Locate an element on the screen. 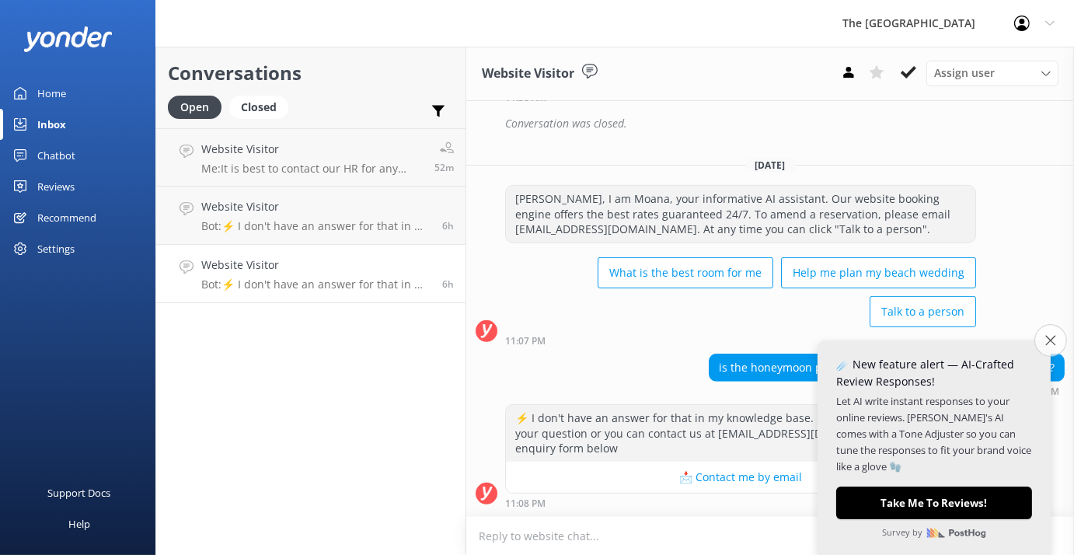 This screenshot has width=1074, height=555. div: Closed is located at coordinates (259, 107).